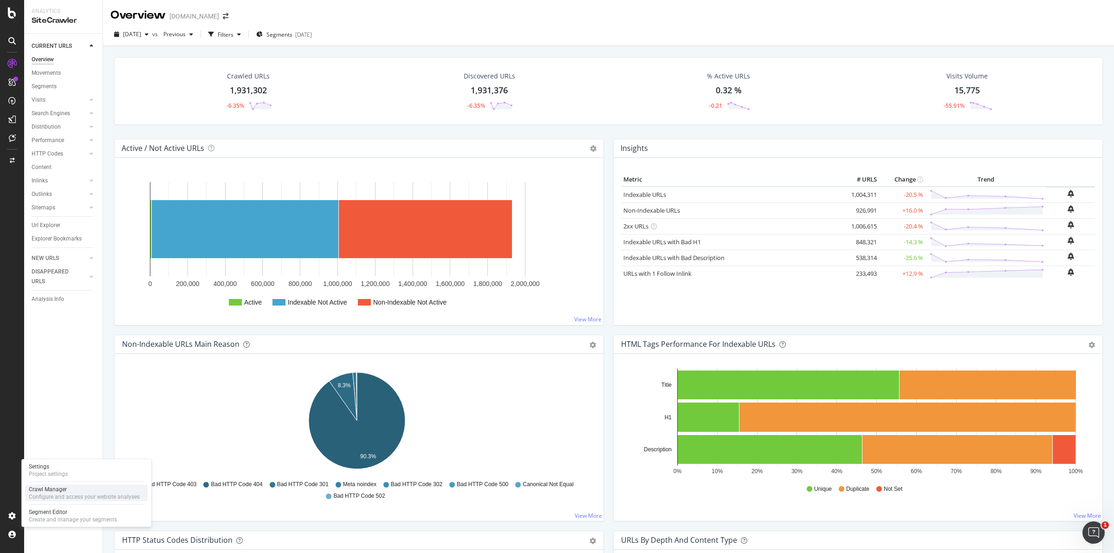  What do you see at coordinates (263, 284) in the screenshot?
I see `text: 600,000` at bounding box center [263, 284].